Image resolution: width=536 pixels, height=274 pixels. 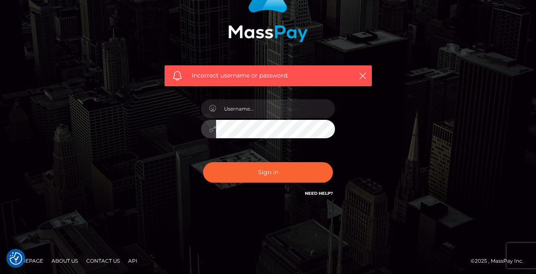 I want to click on a: Homepage, so click(x=28, y=261).